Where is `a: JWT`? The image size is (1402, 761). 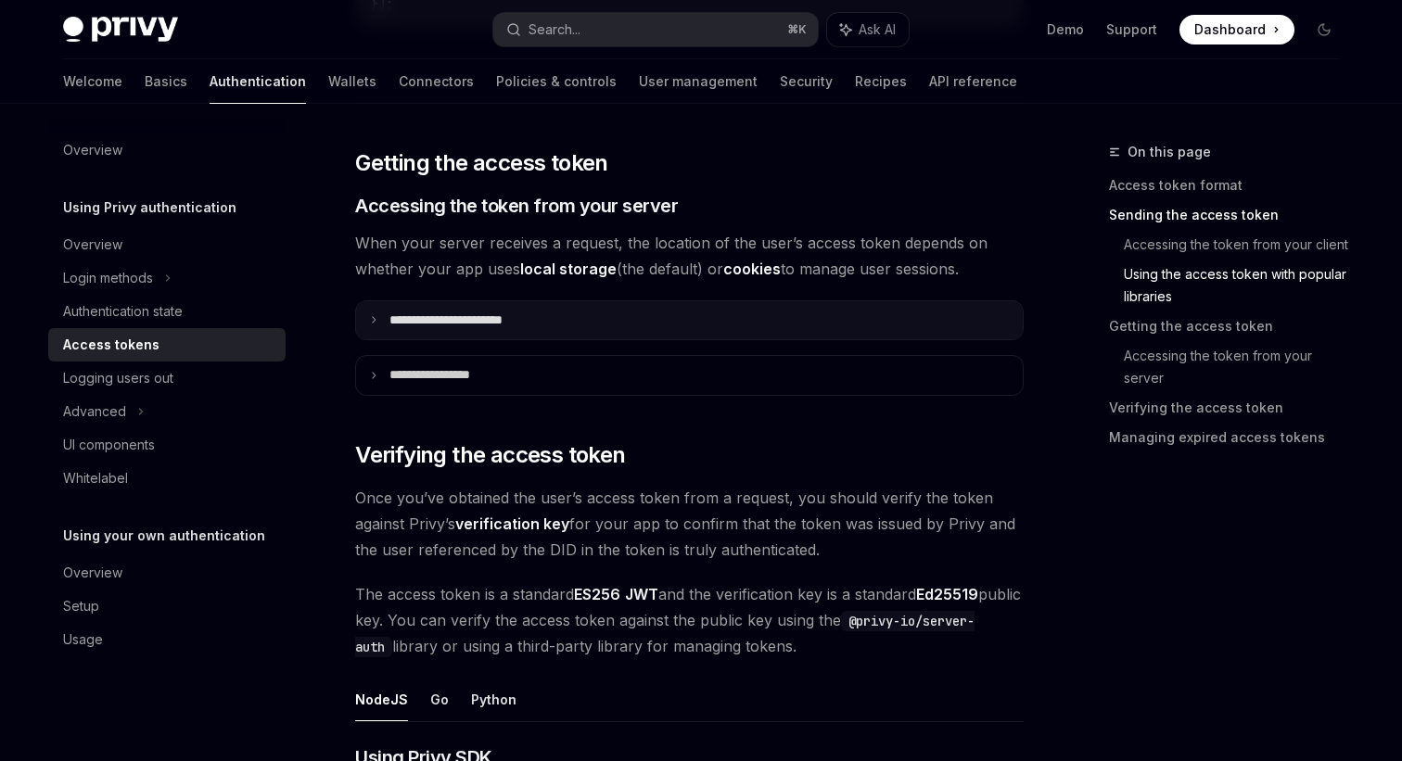
a: JWT is located at coordinates (642, 594).